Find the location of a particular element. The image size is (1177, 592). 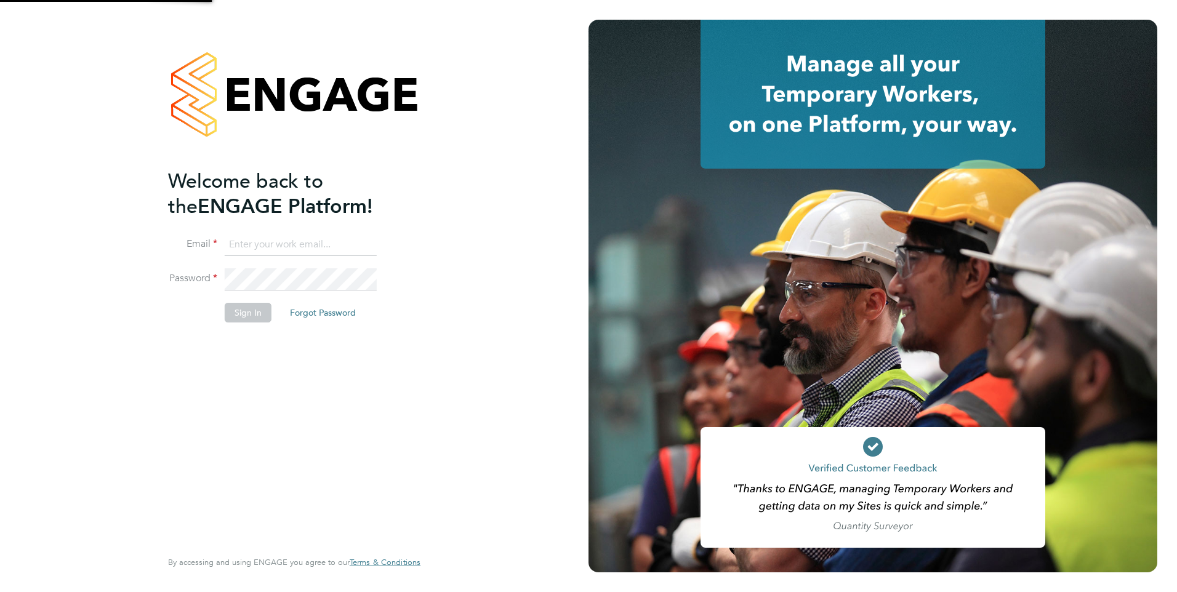

span: By accessing and using ENGAGE you agree to our is located at coordinates (294, 562).